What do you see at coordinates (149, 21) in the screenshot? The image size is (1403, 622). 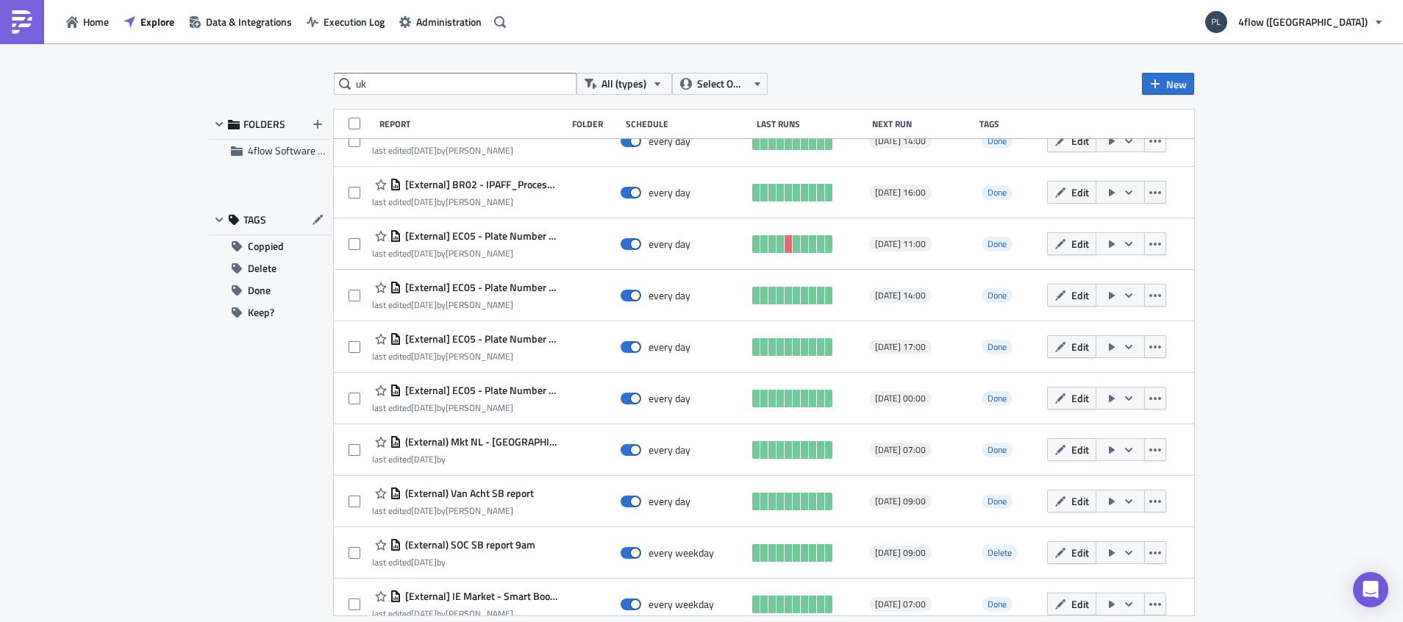 I see `a: Explore` at bounding box center [149, 21].